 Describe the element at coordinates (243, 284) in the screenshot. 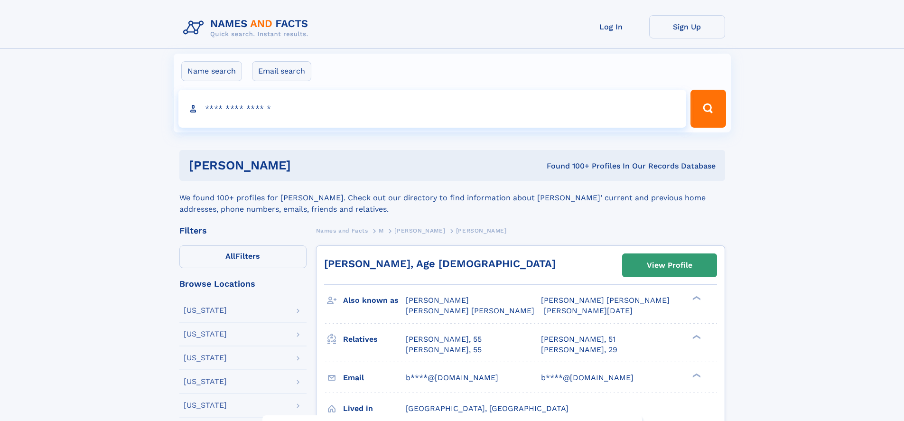

I see `div: Browse Locations` at that location.